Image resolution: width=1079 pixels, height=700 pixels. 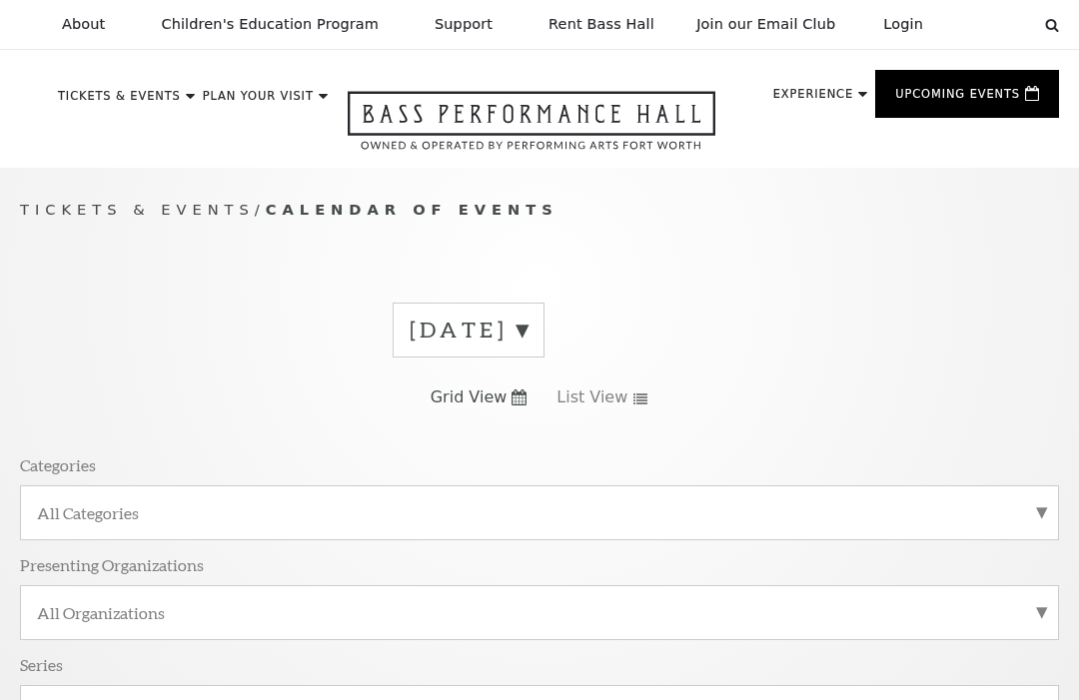 What do you see at coordinates (112, 564) in the screenshot?
I see `p: Presenting Organizations` at bounding box center [112, 564].